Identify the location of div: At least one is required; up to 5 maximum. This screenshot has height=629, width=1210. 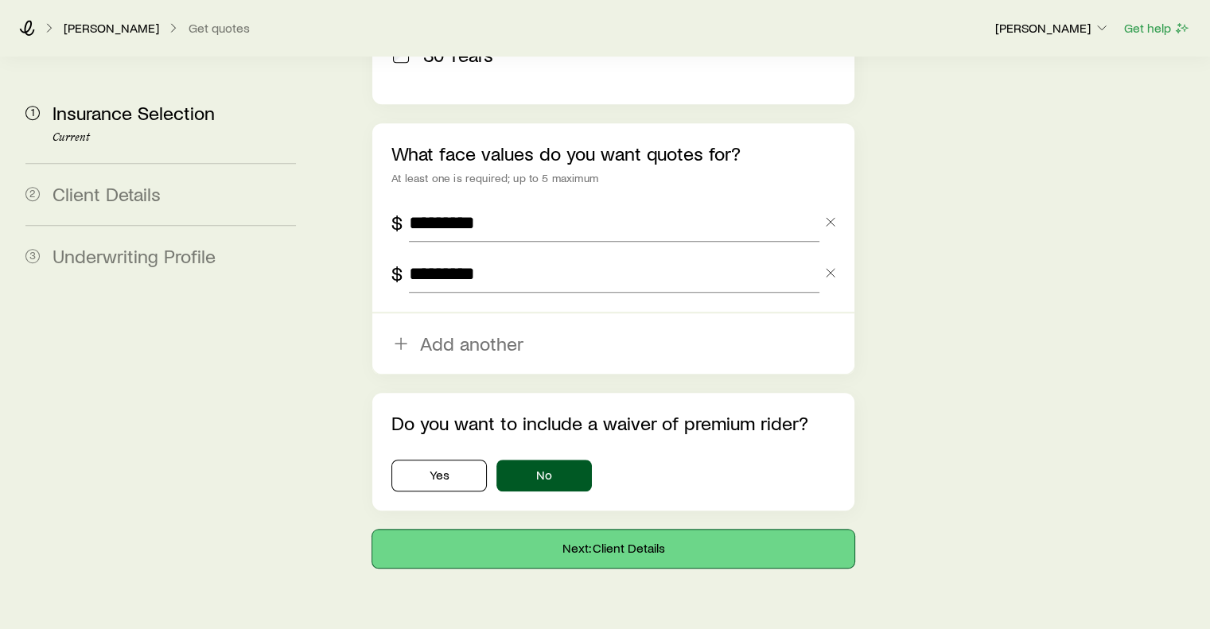
(613, 178).